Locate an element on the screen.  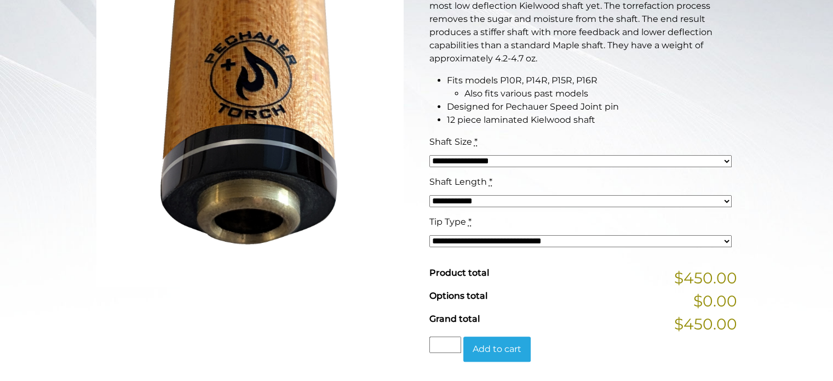
span: Shaft Length is located at coordinates (458, 181).